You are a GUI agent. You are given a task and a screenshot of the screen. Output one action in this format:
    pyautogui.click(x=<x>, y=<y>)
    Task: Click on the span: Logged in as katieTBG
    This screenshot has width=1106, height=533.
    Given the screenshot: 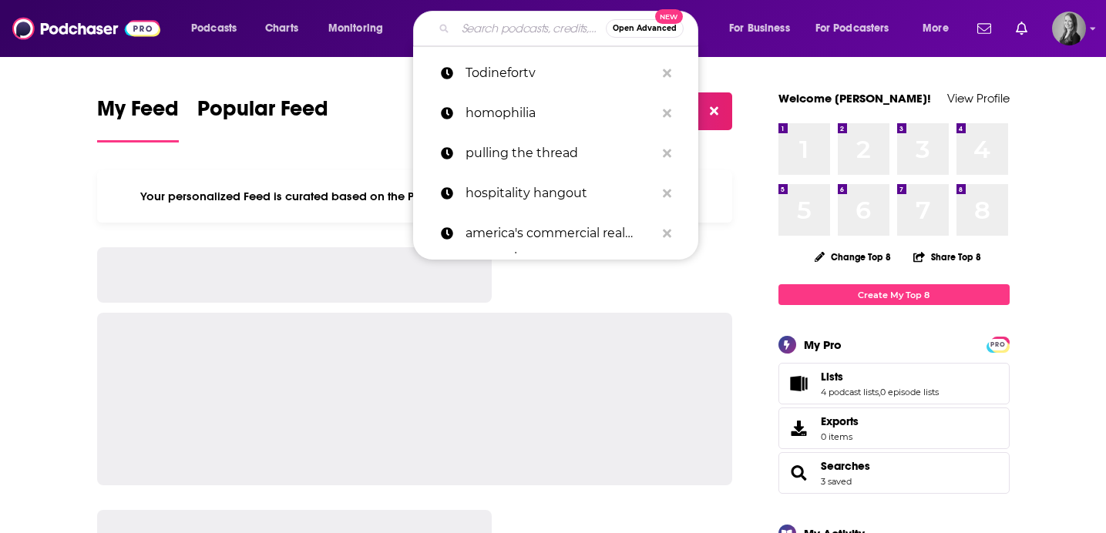 What is the action you would take?
    pyautogui.click(x=1069, y=29)
    